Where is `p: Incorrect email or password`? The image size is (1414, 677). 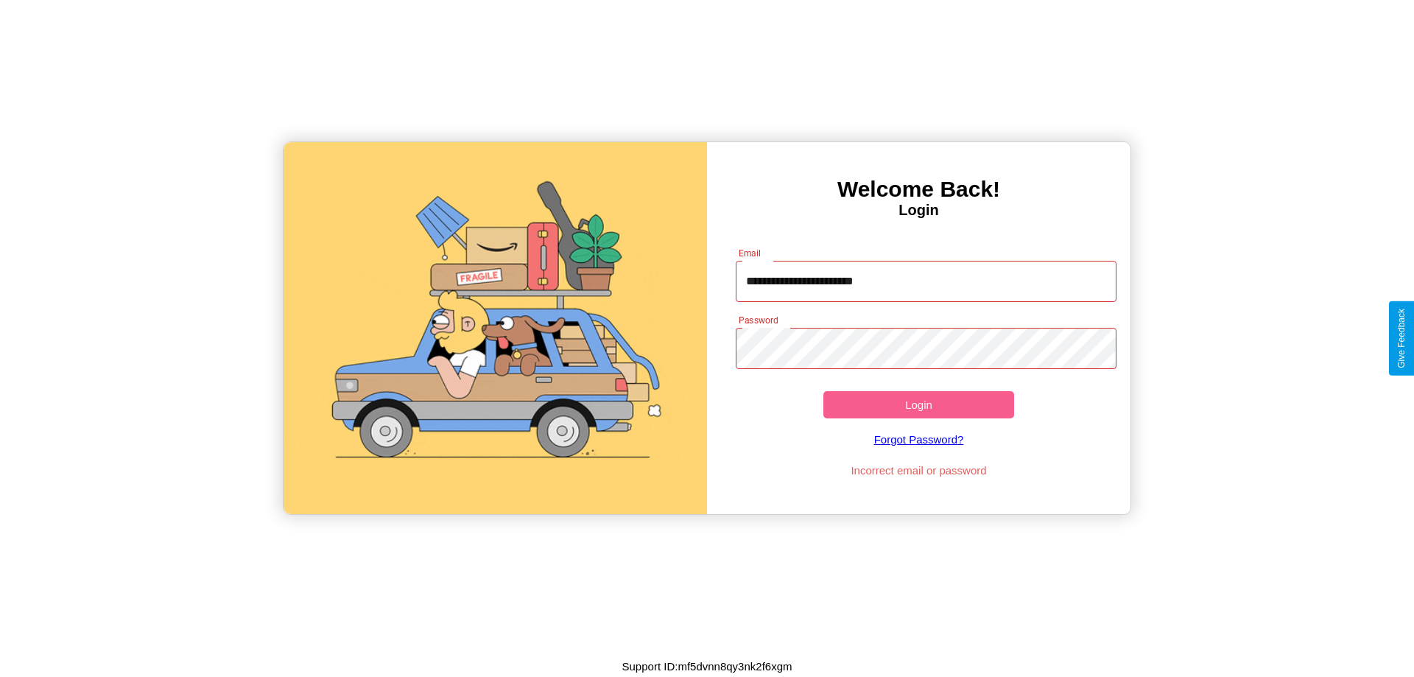
p: Incorrect email or password is located at coordinates (919, 470).